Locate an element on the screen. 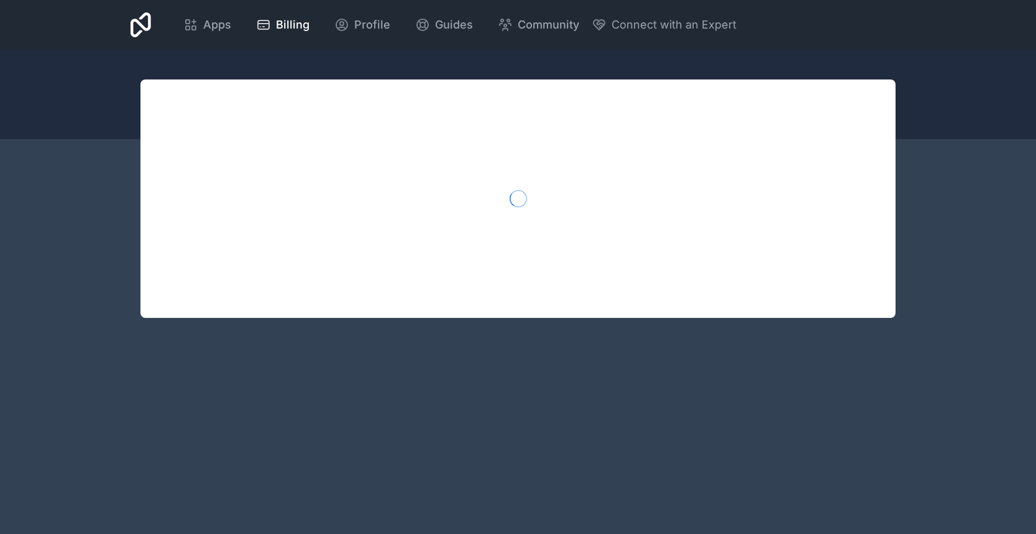 Image resolution: width=1036 pixels, height=534 pixels. span: Profile is located at coordinates (372, 25).